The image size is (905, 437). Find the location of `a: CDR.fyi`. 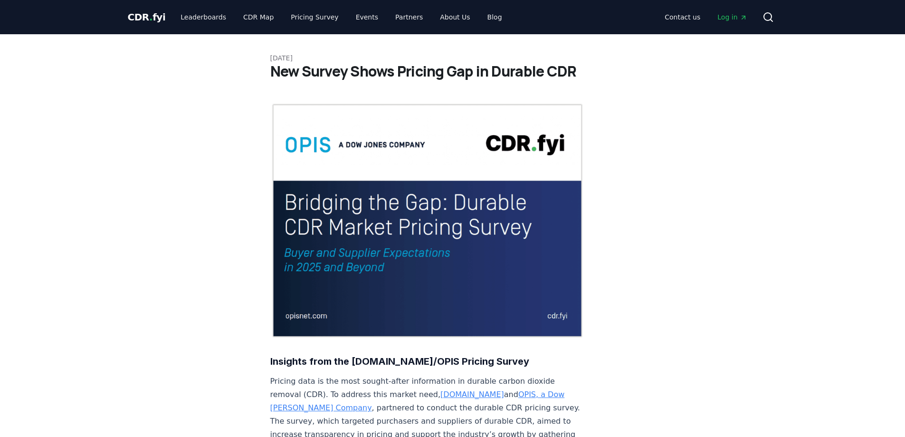

a: CDR.fyi is located at coordinates (147, 17).